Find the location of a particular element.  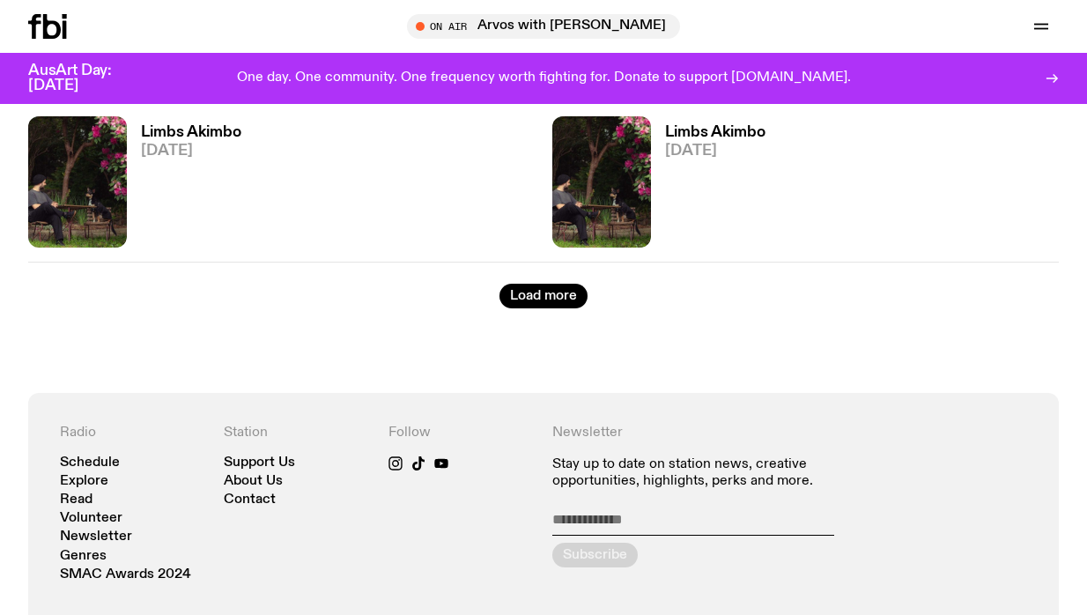

a: Support Us is located at coordinates (259, 463).